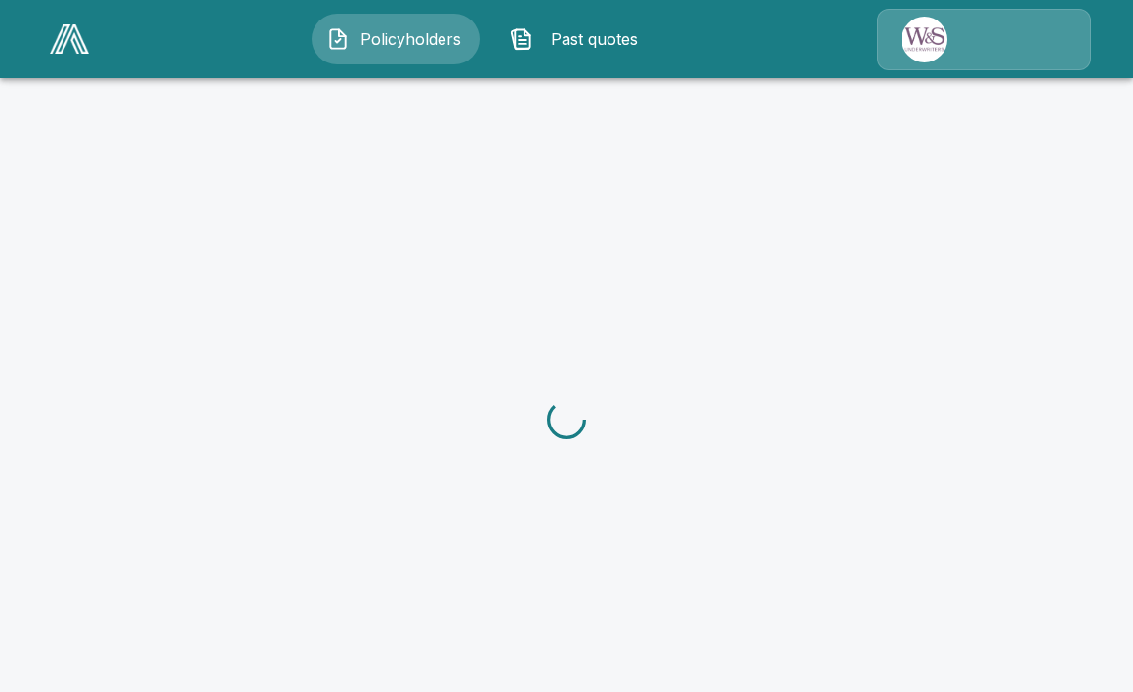 Image resolution: width=1133 pixels, height=692 pixels. What do you see at coordinates (595, 39) in the screenshot?
I see `span: Past quotes` at bounding box center [595, 39].